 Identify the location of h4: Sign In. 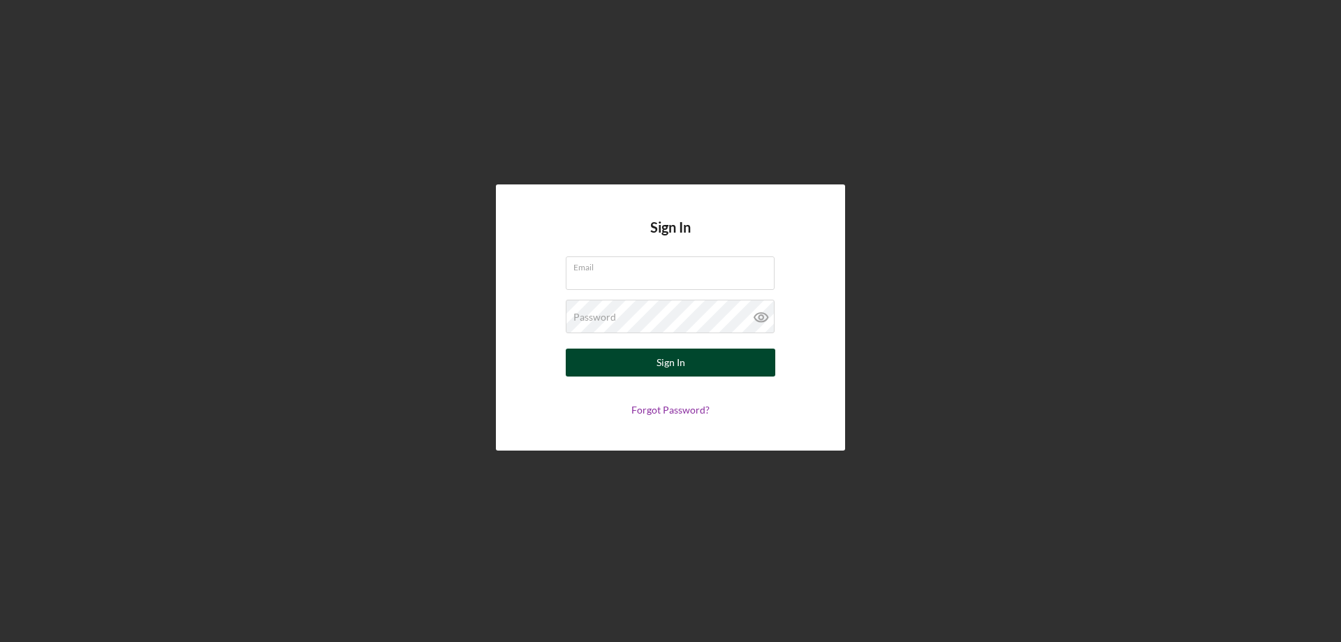
(670, 237).